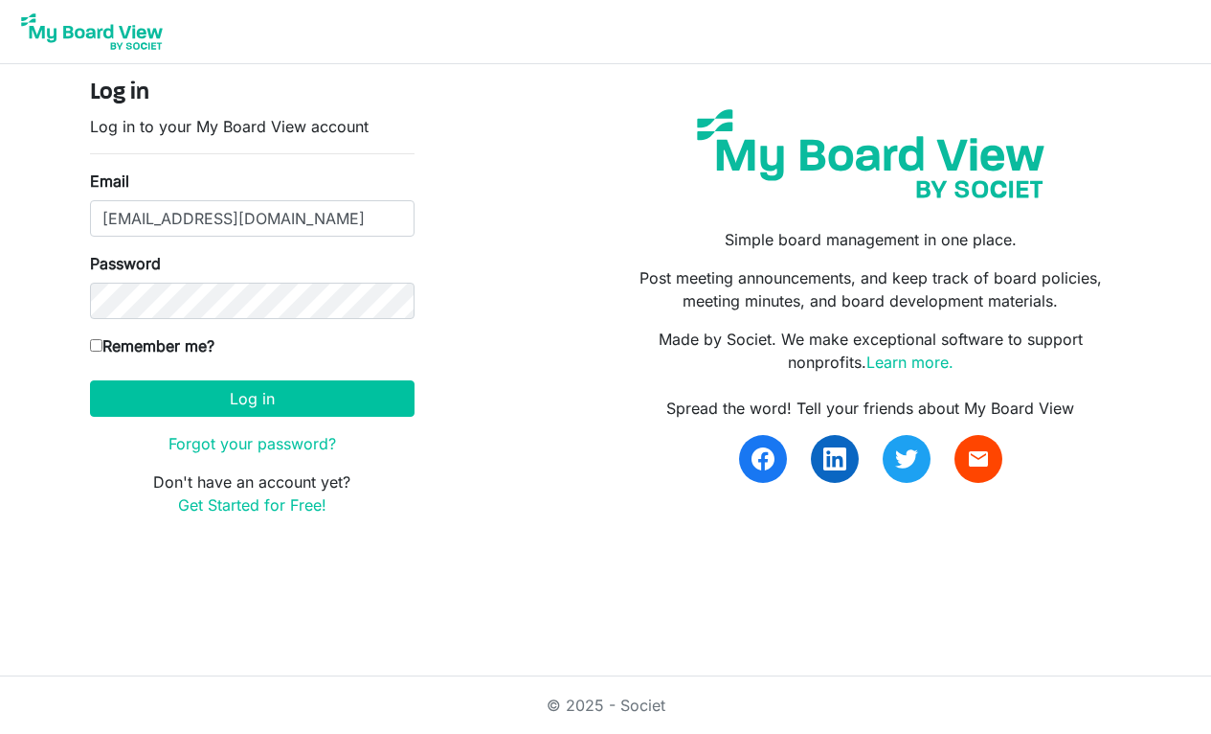 This screenshot has height=734, width=1211. What do you see at coordinates (109, 181) in the screenshot?
I see `label: Email` at bounding box center [109, 181].